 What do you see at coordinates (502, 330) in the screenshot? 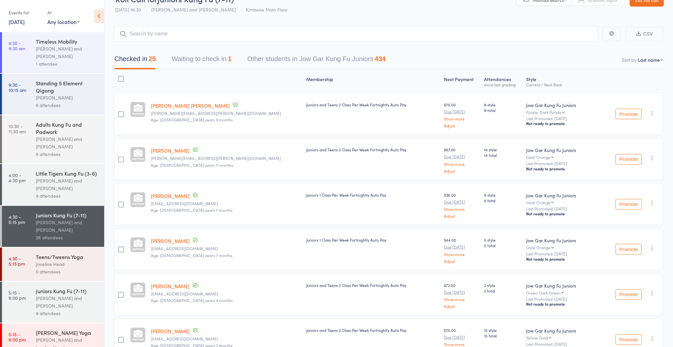
I see `span: 15 style` at bounding box center [502, 330].